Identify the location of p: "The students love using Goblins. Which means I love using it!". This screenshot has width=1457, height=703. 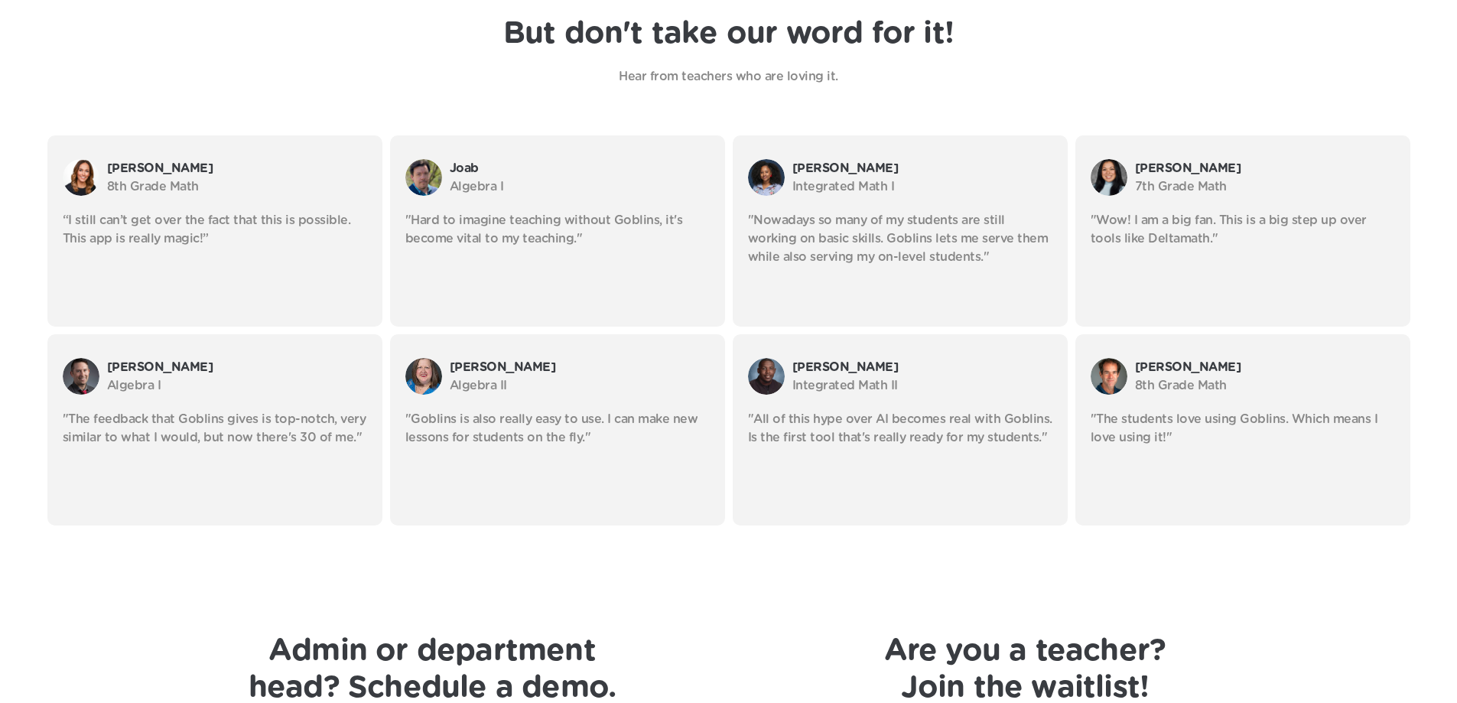
(1243, 428).